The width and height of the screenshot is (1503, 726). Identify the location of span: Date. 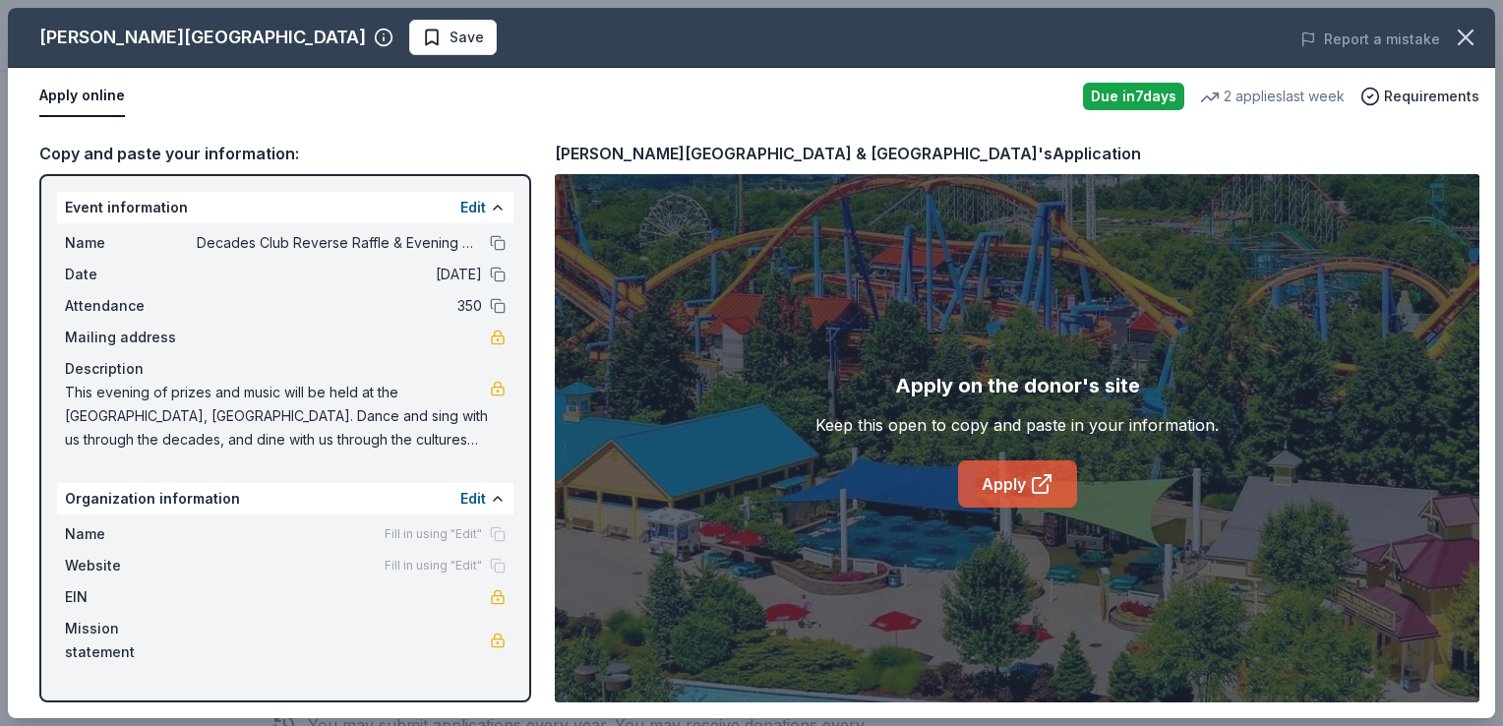
(131, 274).